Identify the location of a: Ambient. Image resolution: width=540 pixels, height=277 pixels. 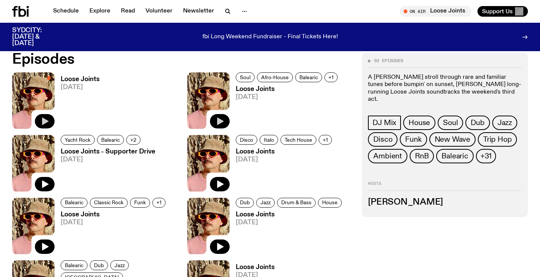
(388, 156).